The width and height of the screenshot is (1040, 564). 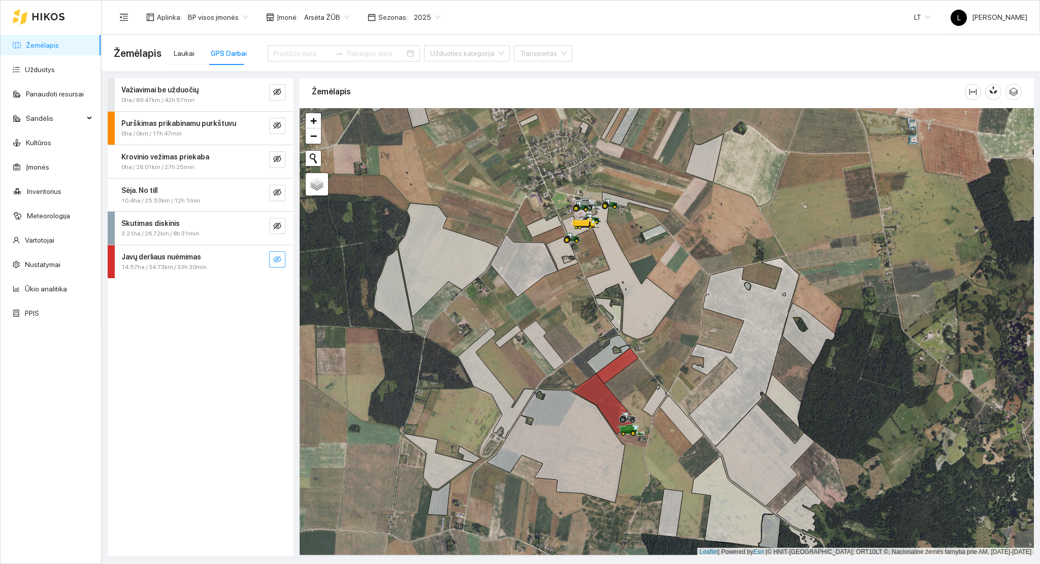 What do you see at coordinates (339, 53) in the screenshot?
I see `span: swap-right` at bounding box center [339, 53].